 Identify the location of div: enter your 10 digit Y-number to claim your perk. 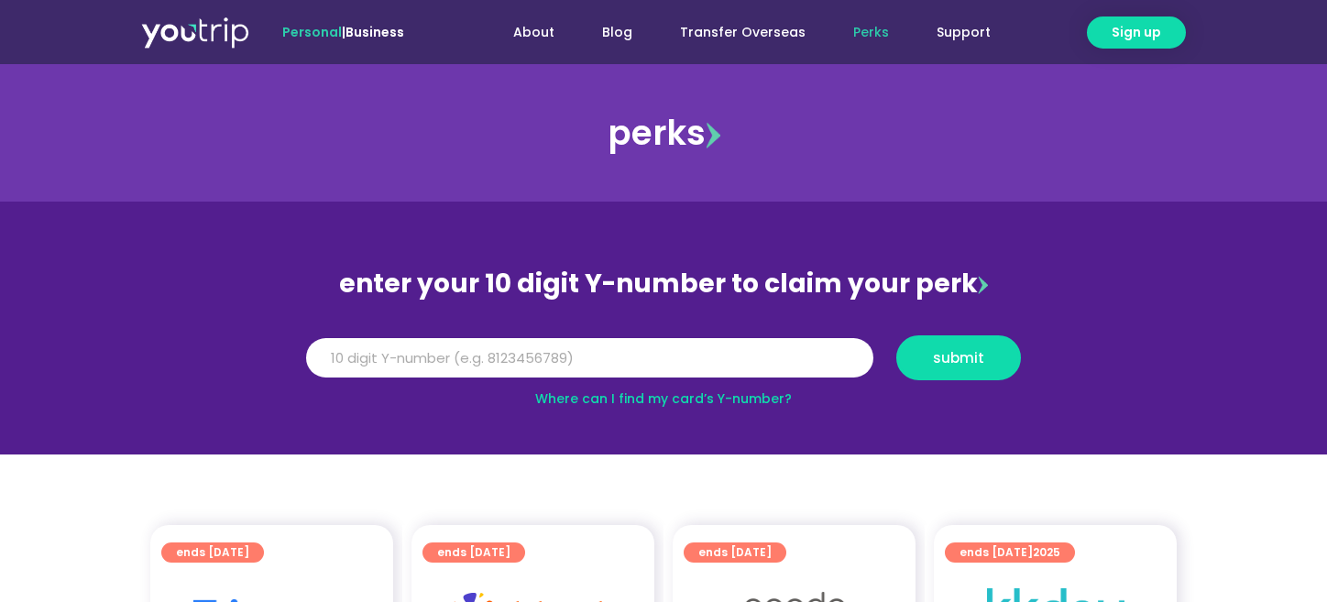
(664, 284).